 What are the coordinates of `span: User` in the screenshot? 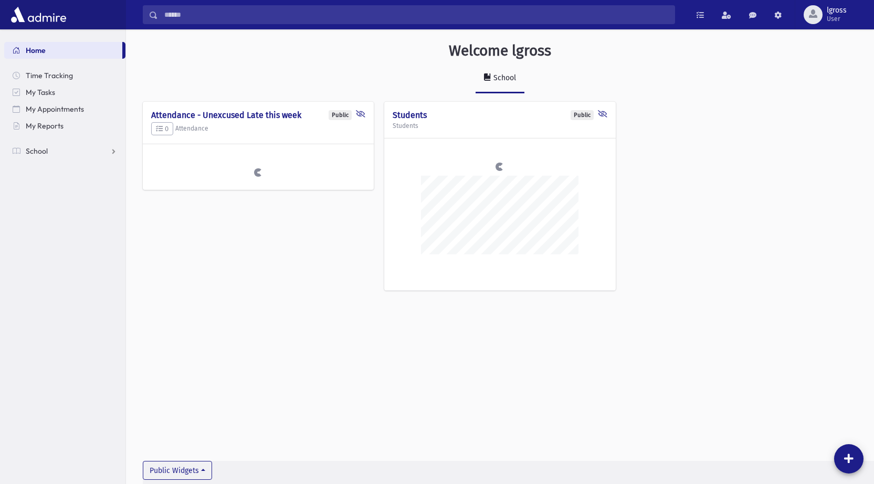 It's located at (837, 19).